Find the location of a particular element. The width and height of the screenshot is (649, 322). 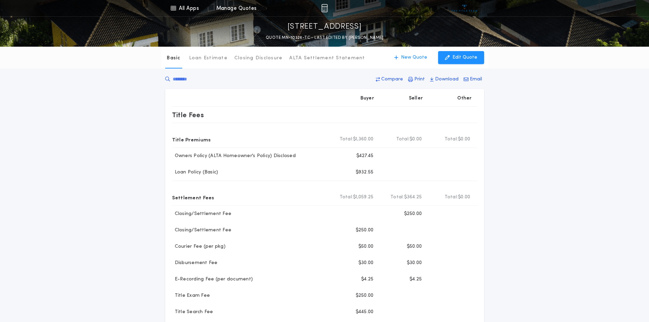

p: Compare is located at coordinates (392, 79).